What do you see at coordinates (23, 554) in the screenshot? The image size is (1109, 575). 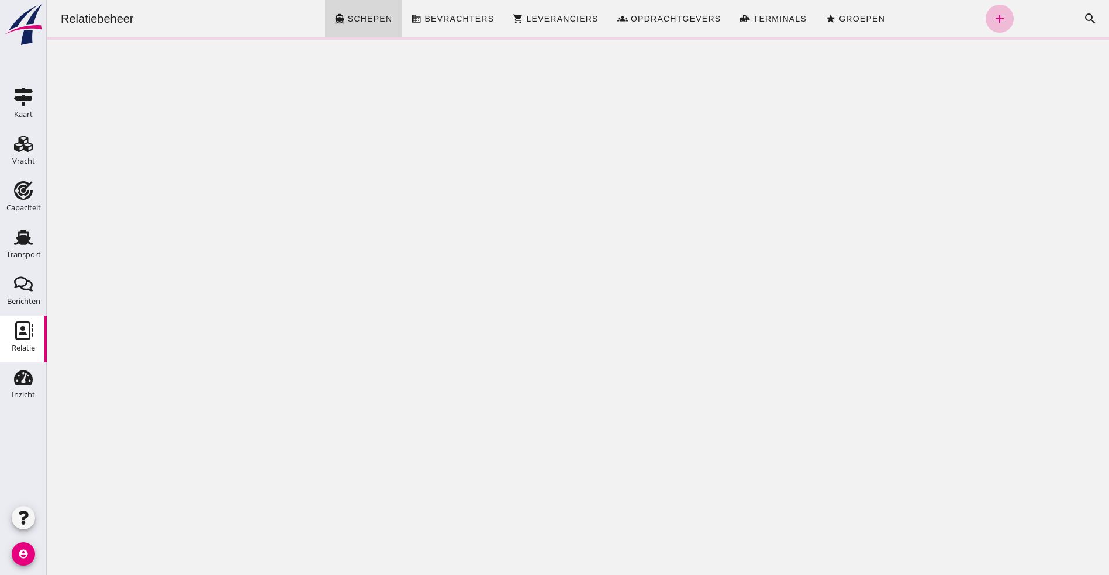 I see `i: account_circle` at bounding box center [23, 554].